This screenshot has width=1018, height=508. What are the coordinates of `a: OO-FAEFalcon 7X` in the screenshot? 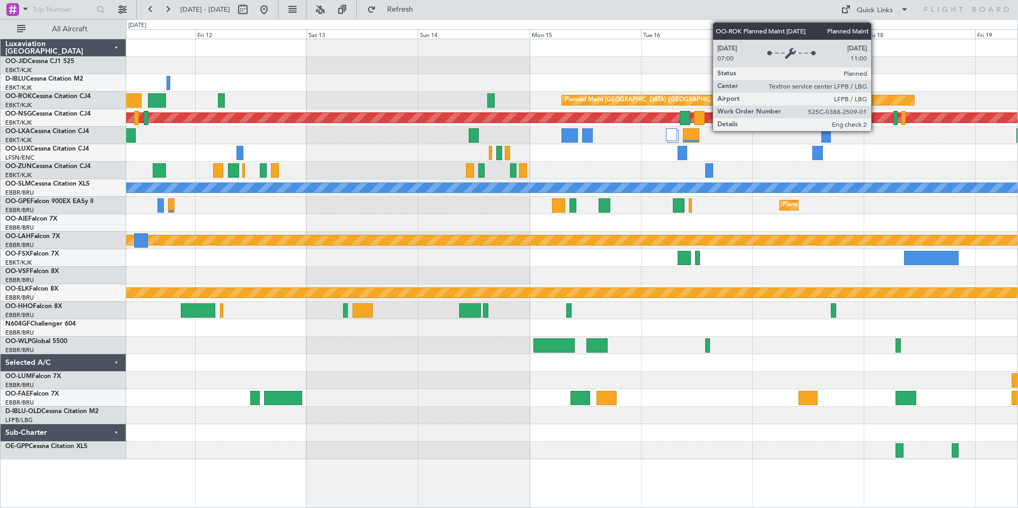 It's located at (32, 394).